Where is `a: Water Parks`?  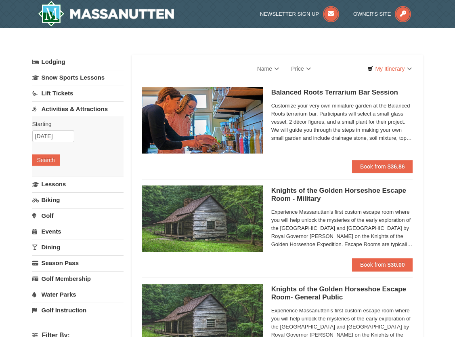 a: Water Parks is located at coordinates (78, 294).